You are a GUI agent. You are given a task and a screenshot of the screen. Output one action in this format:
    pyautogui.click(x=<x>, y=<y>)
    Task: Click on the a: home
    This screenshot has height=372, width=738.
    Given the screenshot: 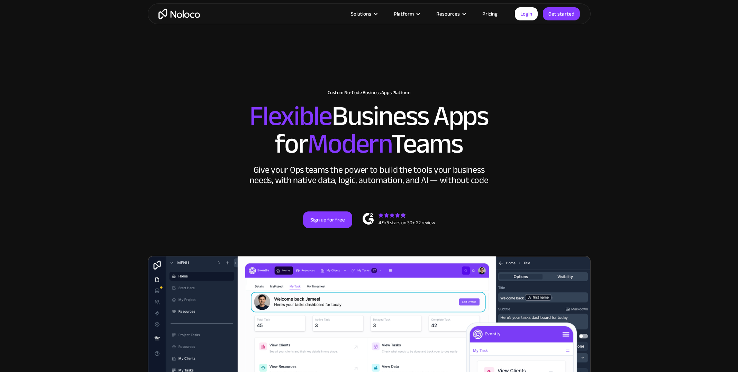 What is the action you would take?
    pyautogui.click(x=179, y=14)
    